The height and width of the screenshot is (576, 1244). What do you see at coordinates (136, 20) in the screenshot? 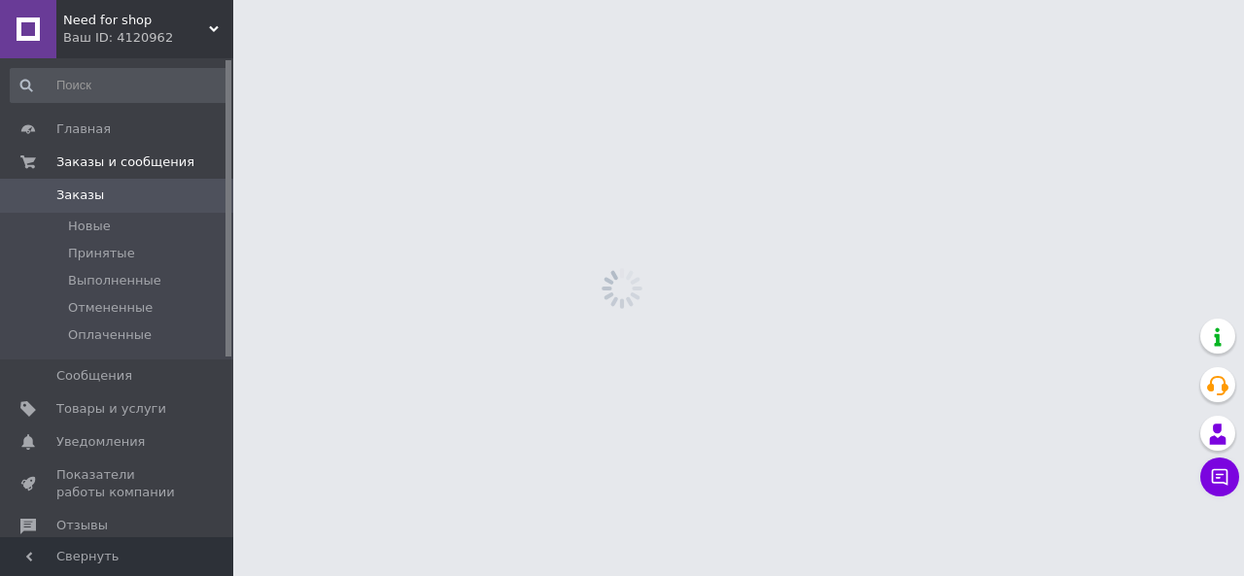
I see `span: Need for shop` at bounding box center [136, 20].